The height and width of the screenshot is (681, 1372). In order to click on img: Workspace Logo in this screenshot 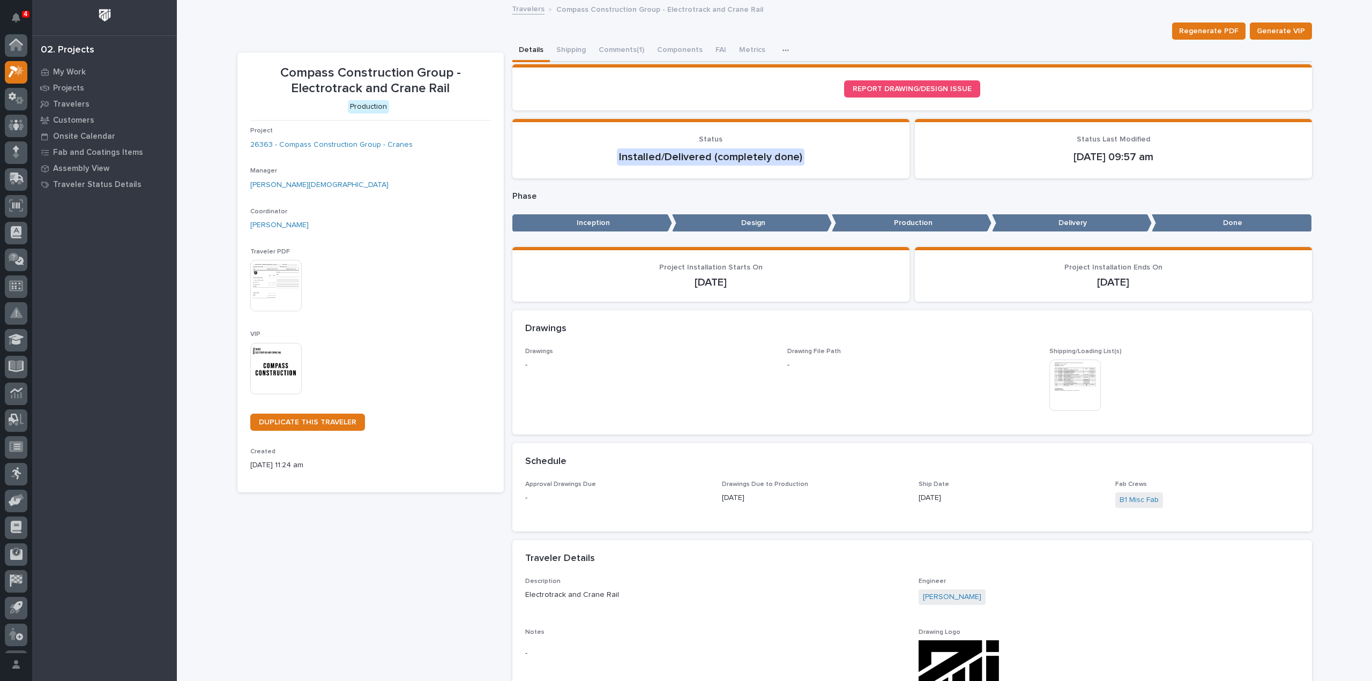, I will do `click(105, 15)`.